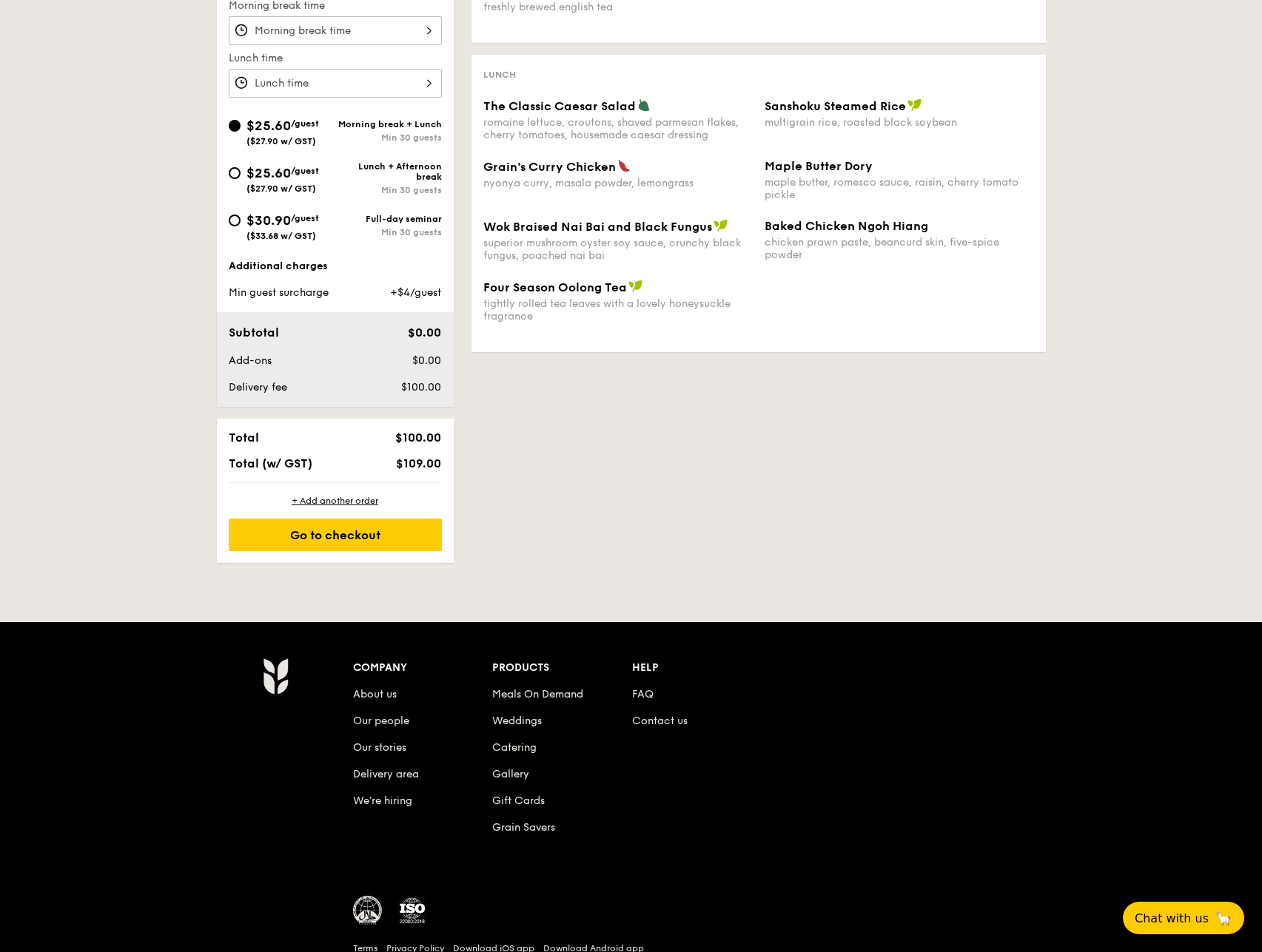 The width and height of the screenshot is (1262, 952). I want to click on img: icon-vegetarian.fe4039eb.svg, so click(644, 105).